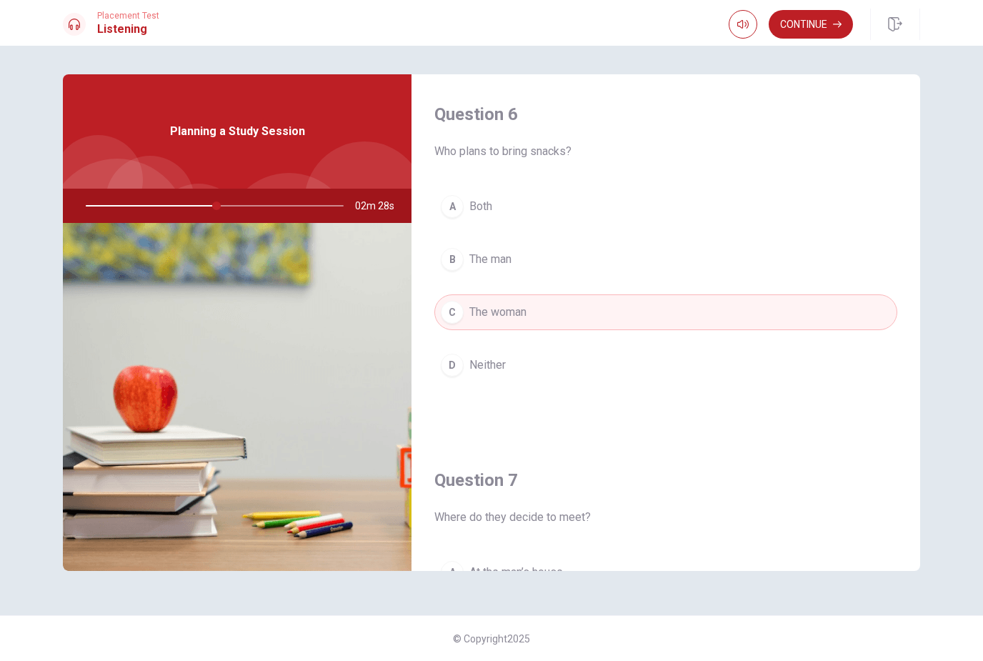  What do you see at coordinates (666, 572) in the screenshot?
I see `button: AAt the man’s house` at bounding box center [666, 572].